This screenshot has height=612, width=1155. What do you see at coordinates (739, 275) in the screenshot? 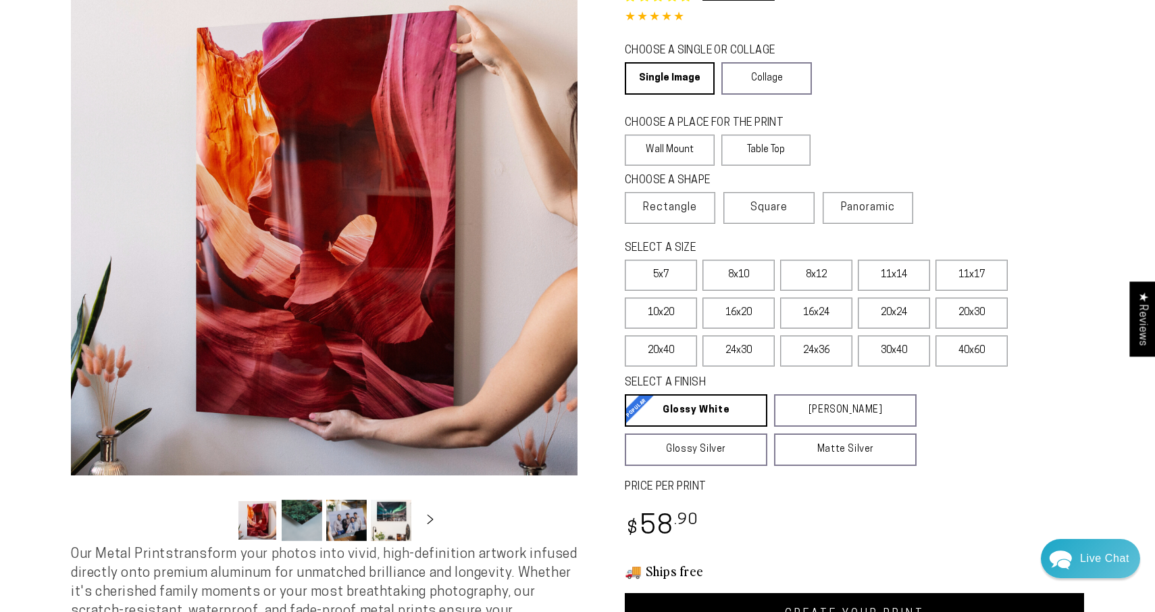
I see `label: 8x10` at bounding box center [739, 275].